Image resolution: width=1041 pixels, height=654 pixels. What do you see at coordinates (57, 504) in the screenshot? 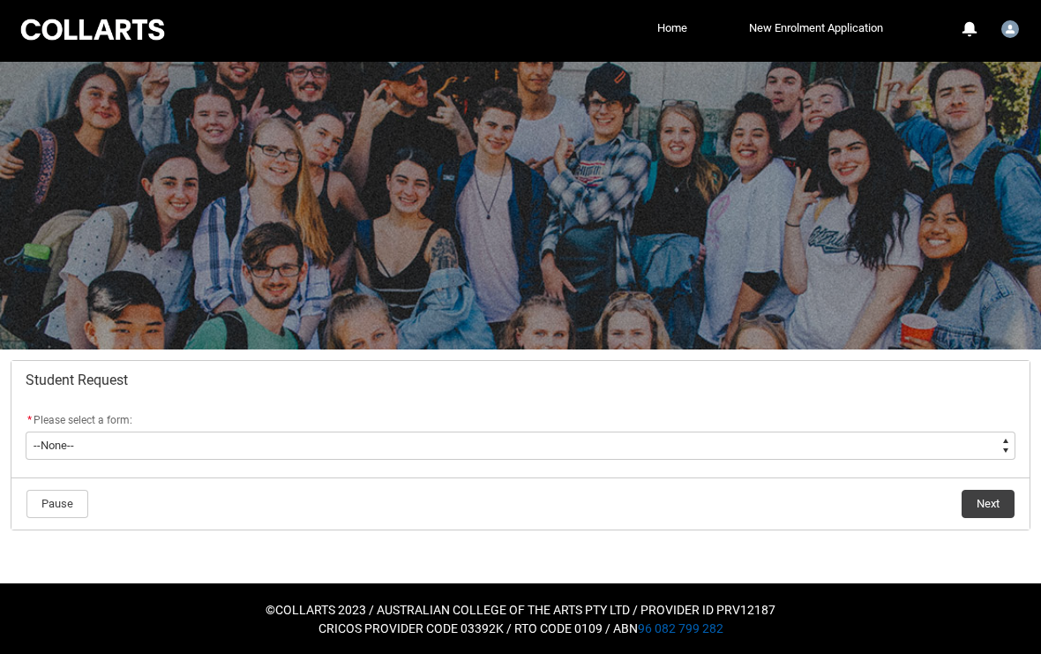
I see `button: Pause` at bounding box center [57, 504].